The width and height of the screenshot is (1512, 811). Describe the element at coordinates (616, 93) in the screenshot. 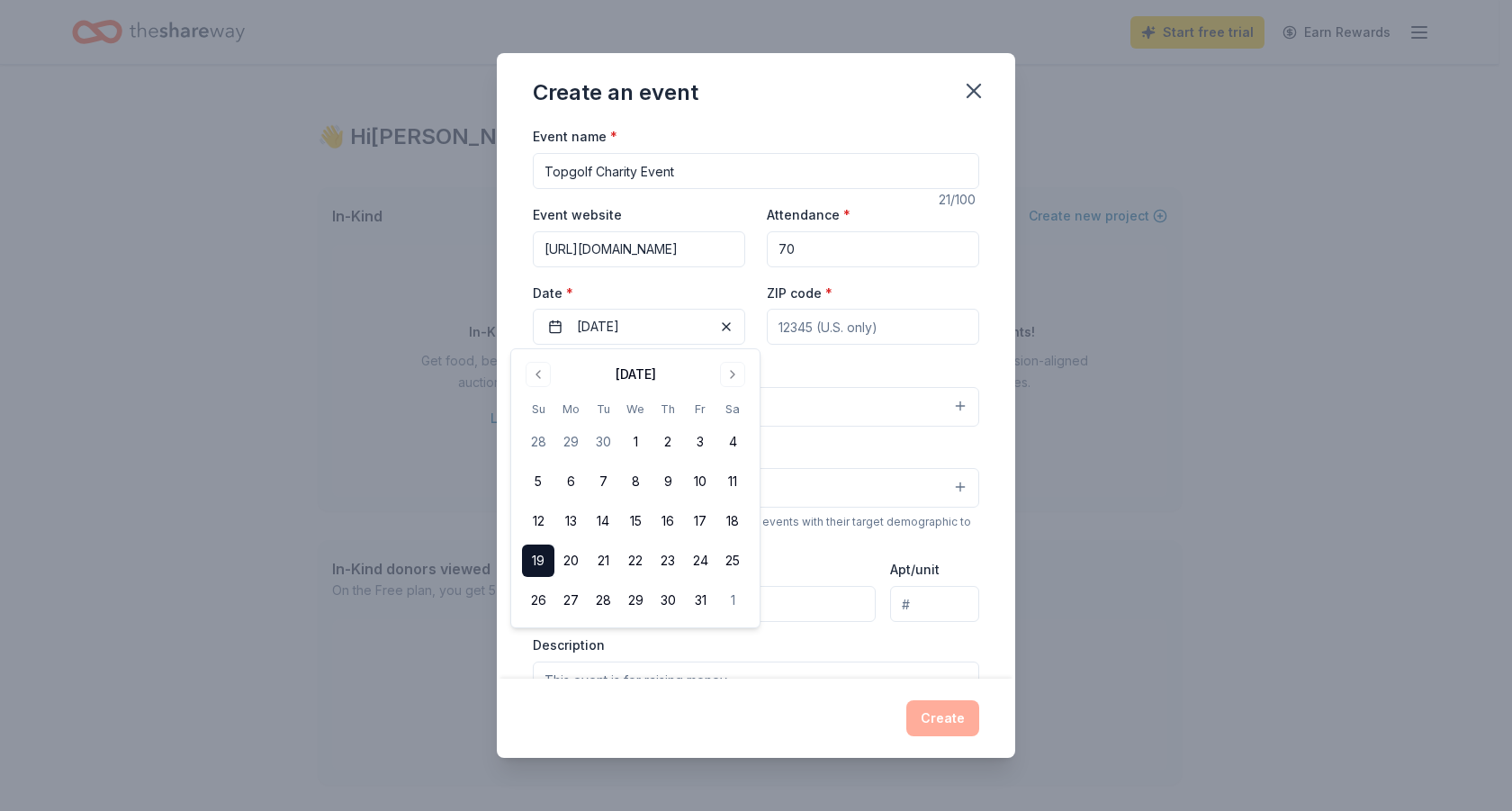

I see `div: Create an event` at that location.